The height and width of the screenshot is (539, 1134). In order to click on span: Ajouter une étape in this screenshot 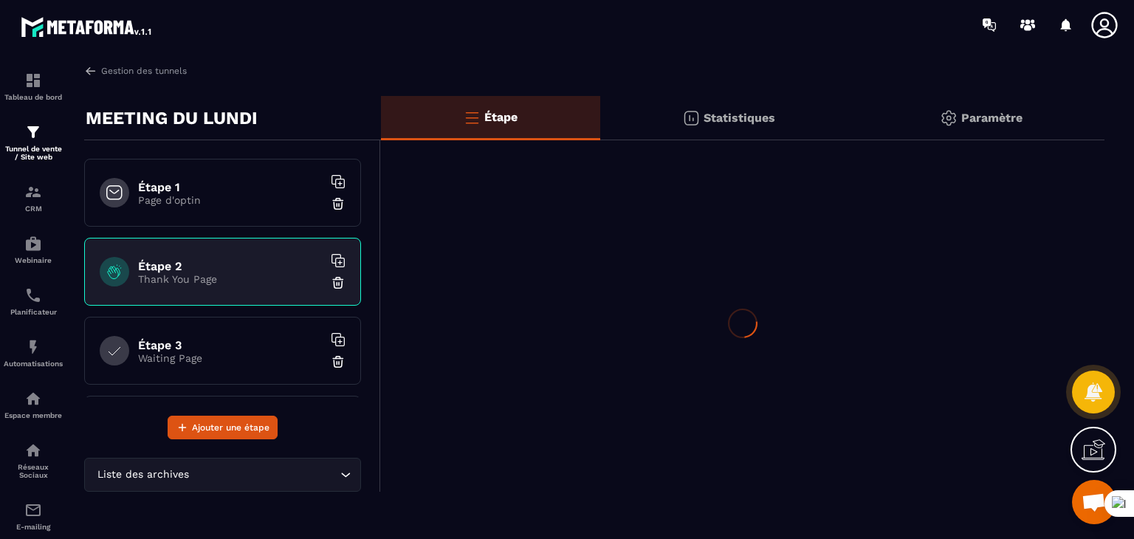, I will do `click(230, 428)`.